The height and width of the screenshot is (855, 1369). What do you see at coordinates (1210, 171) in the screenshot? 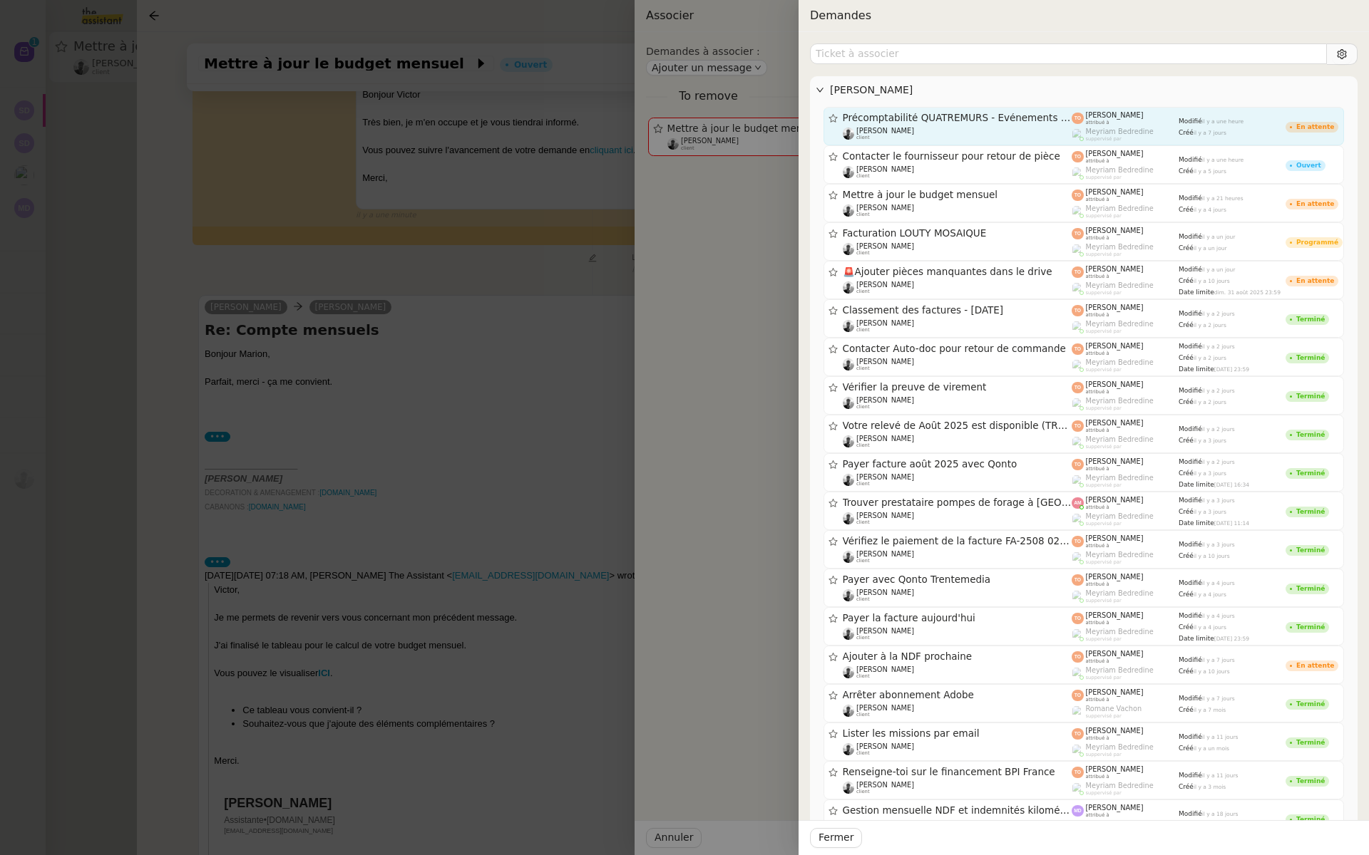
I see `span: il y a 5 jours` at bounding box center [1210, 171].